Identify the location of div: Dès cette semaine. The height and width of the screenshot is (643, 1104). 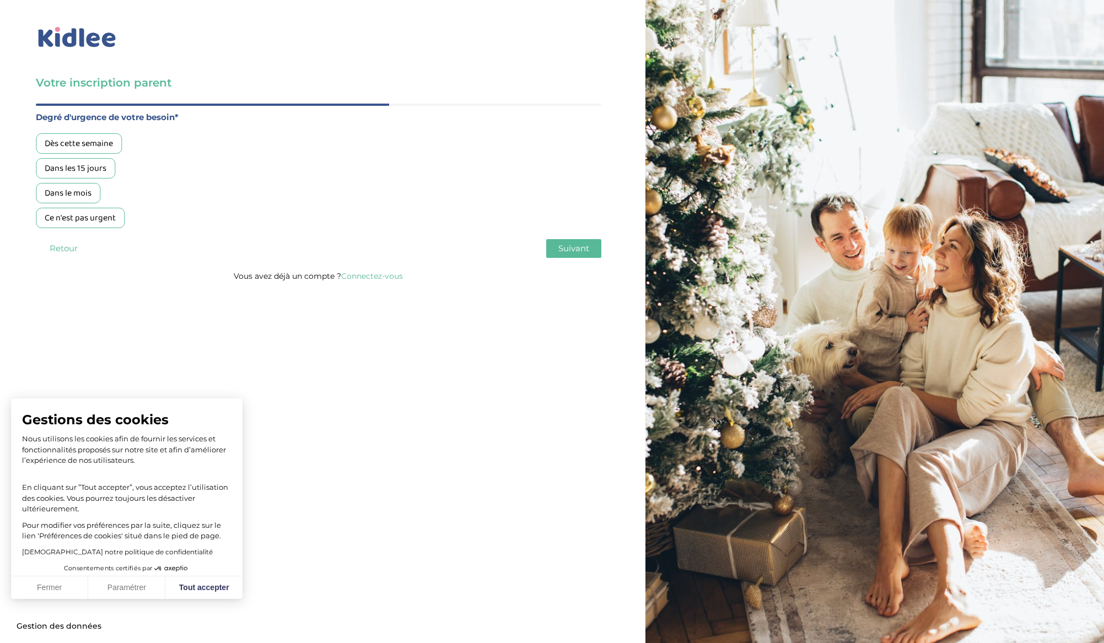
(79, 143).